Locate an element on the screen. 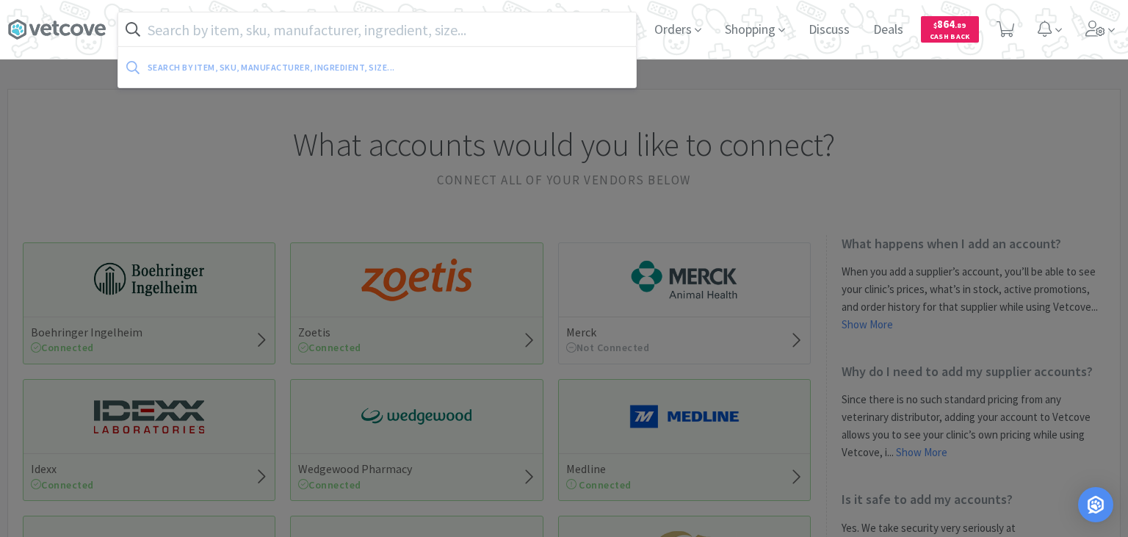  span: 864 is located at coordinates (949, 23).